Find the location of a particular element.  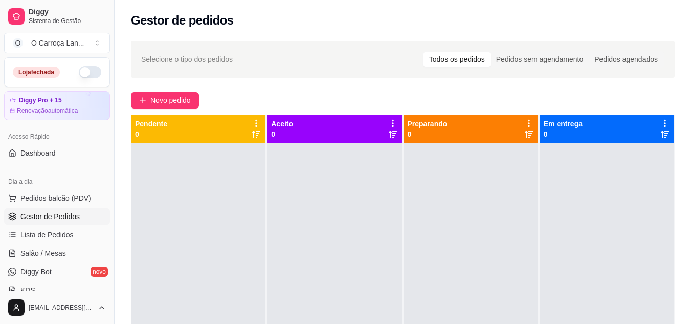

article: Renovação automática is located at coordinates (47, 111).